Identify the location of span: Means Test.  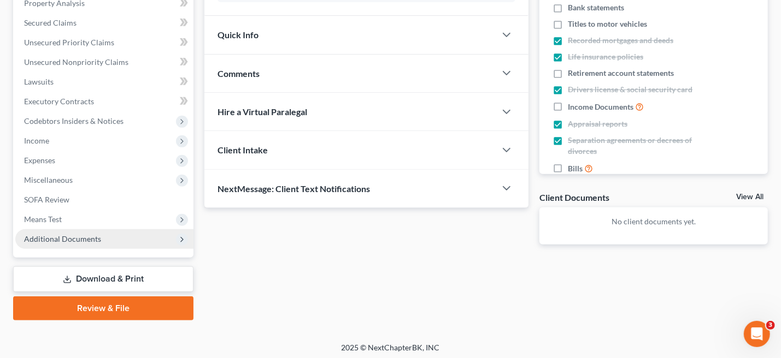
(43, 219).